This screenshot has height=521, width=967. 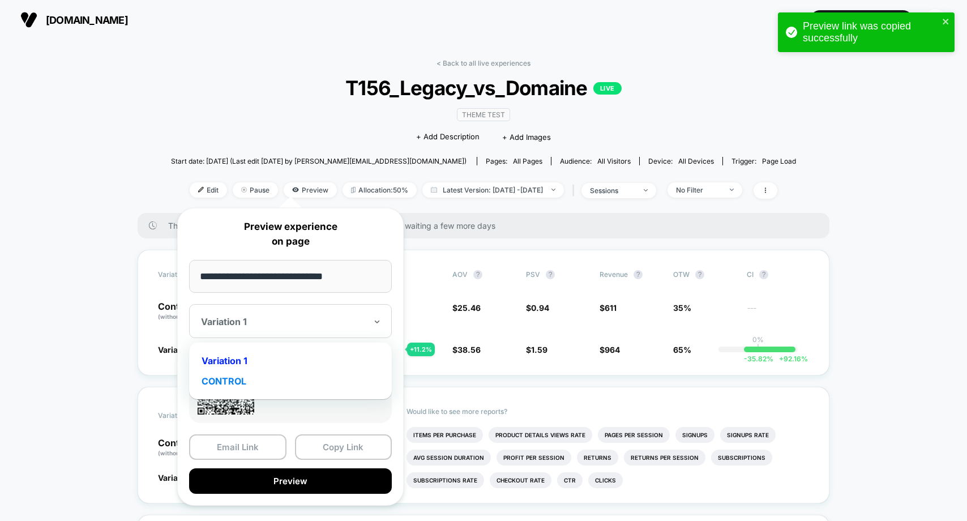 I want to click on li: Avg Session Duration, so click(x=448, y=457).